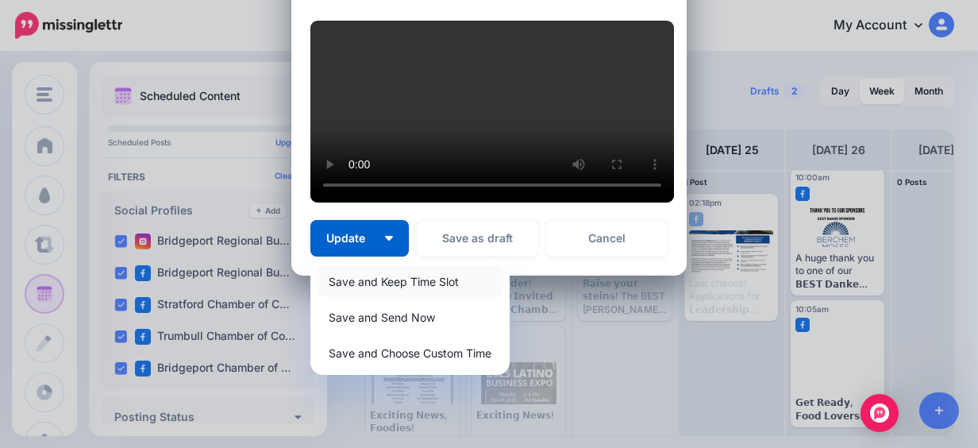 The width and height of the screenshot is (978, 448). I want to click on span: Update, so click(352, 238).